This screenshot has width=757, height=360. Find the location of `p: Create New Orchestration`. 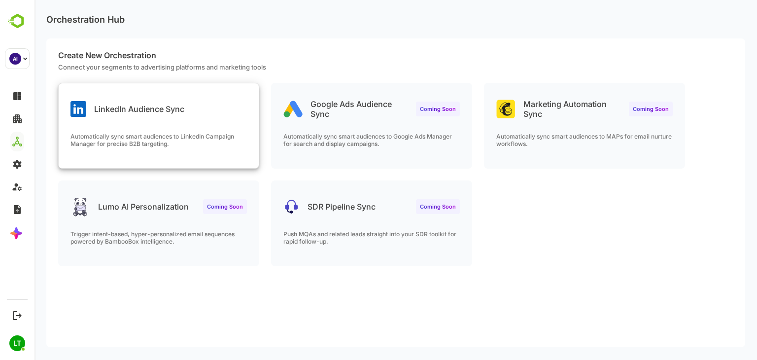

p: Create New Orchestration is located at coordinates (367, 55).